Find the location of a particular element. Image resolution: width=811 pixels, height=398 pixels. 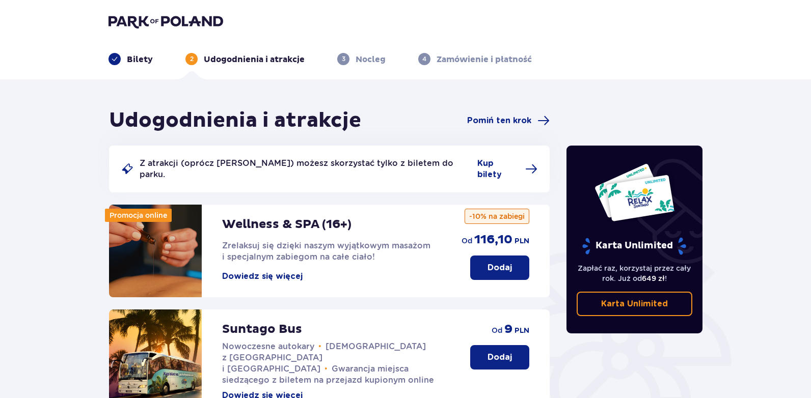

p: 3 is located at coordinates (343, 59).